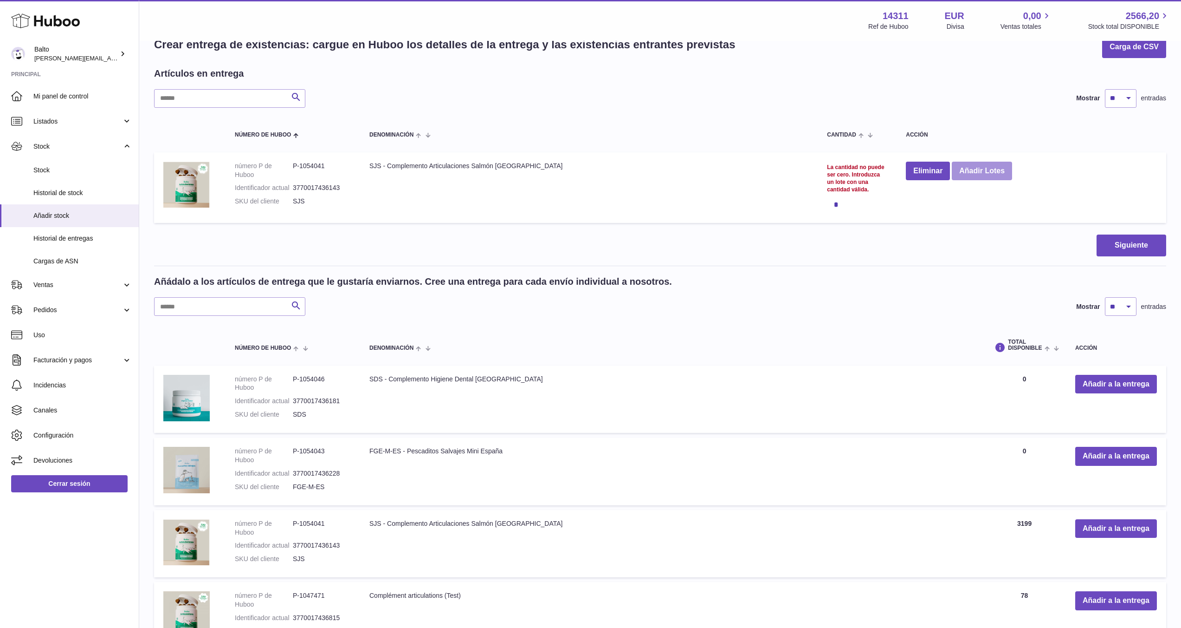 This screenshot has width=1181, height=628. What do you see at coordinates (857, 178) in the screenshot?
I see `div: La cantidad no puede ser cero. Introduzca un lote con una cantidad válida.` at bounding box center [857, 178].